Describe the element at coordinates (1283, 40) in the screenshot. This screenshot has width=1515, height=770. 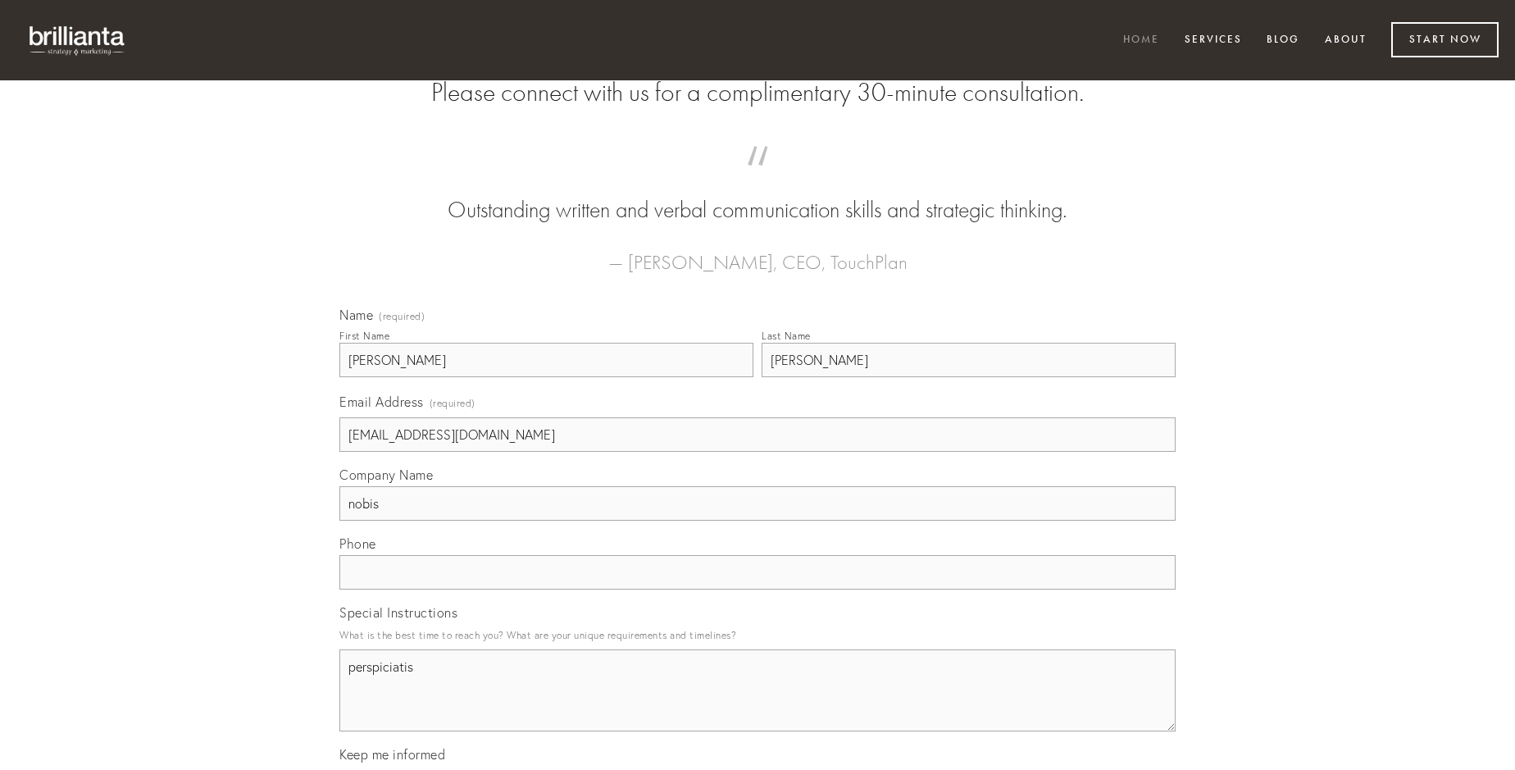
I see `a: Blog` at that location.